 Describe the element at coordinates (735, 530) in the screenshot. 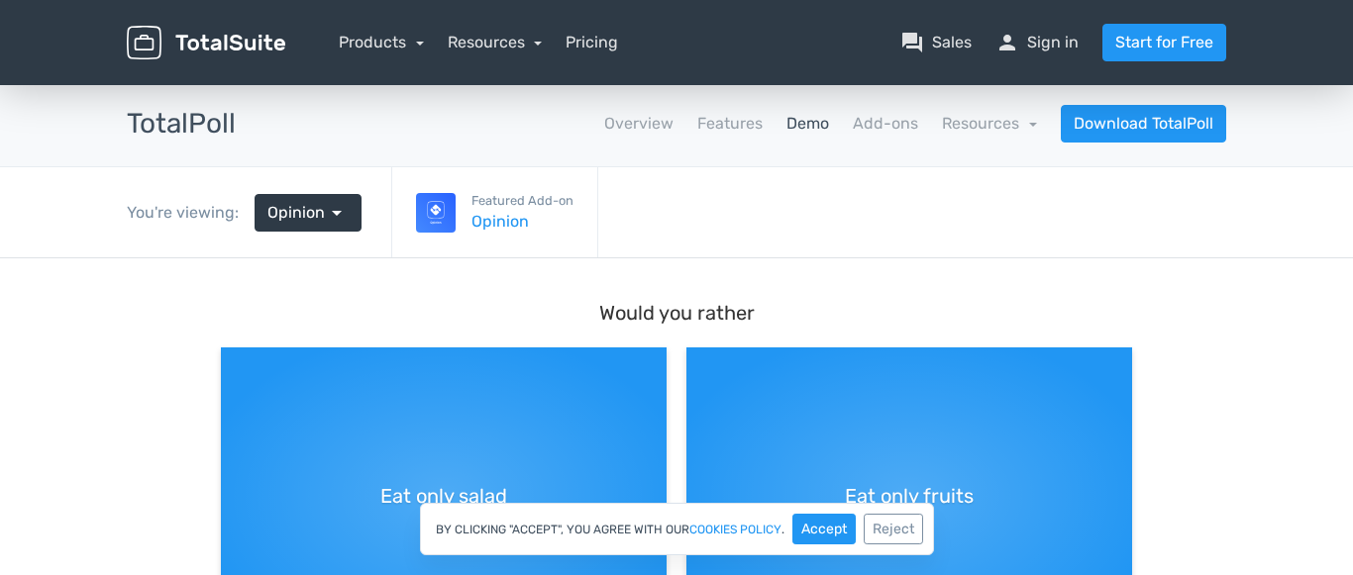

I see `a: cookies policy` at that location.